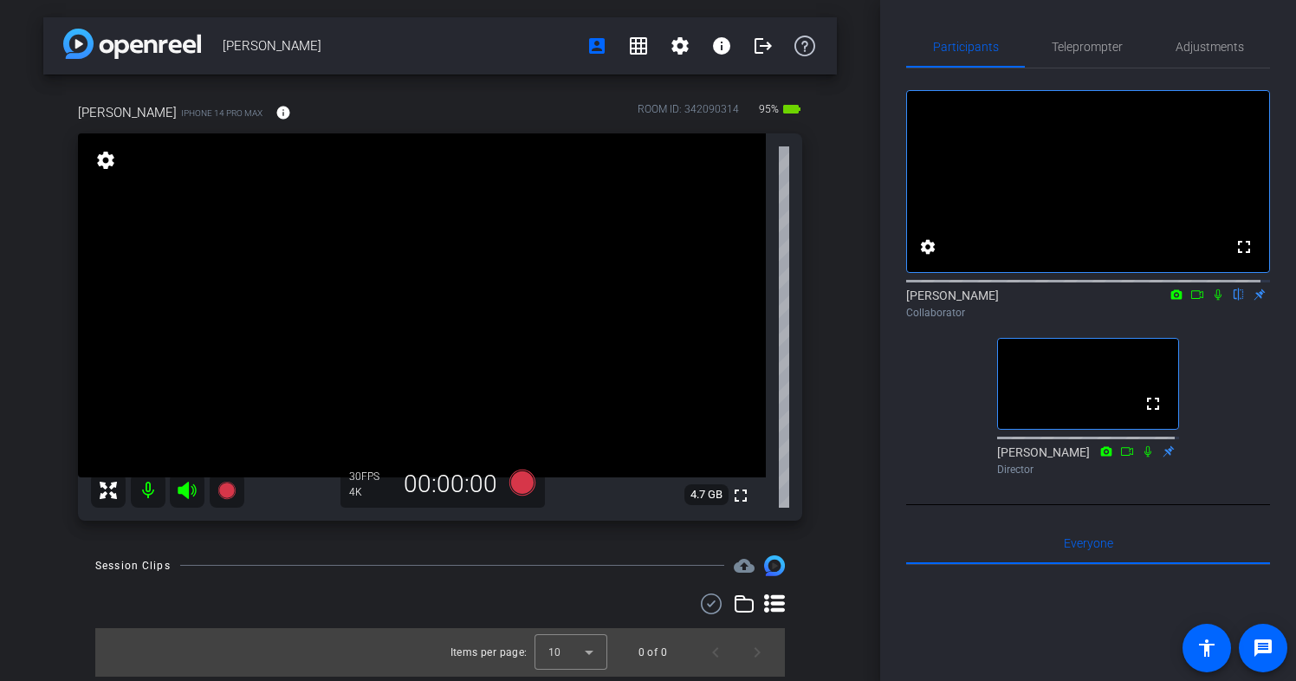  Describe the element at coordinates (1209, 47) in the screenshot. I see `span: Adjustments` at that location.